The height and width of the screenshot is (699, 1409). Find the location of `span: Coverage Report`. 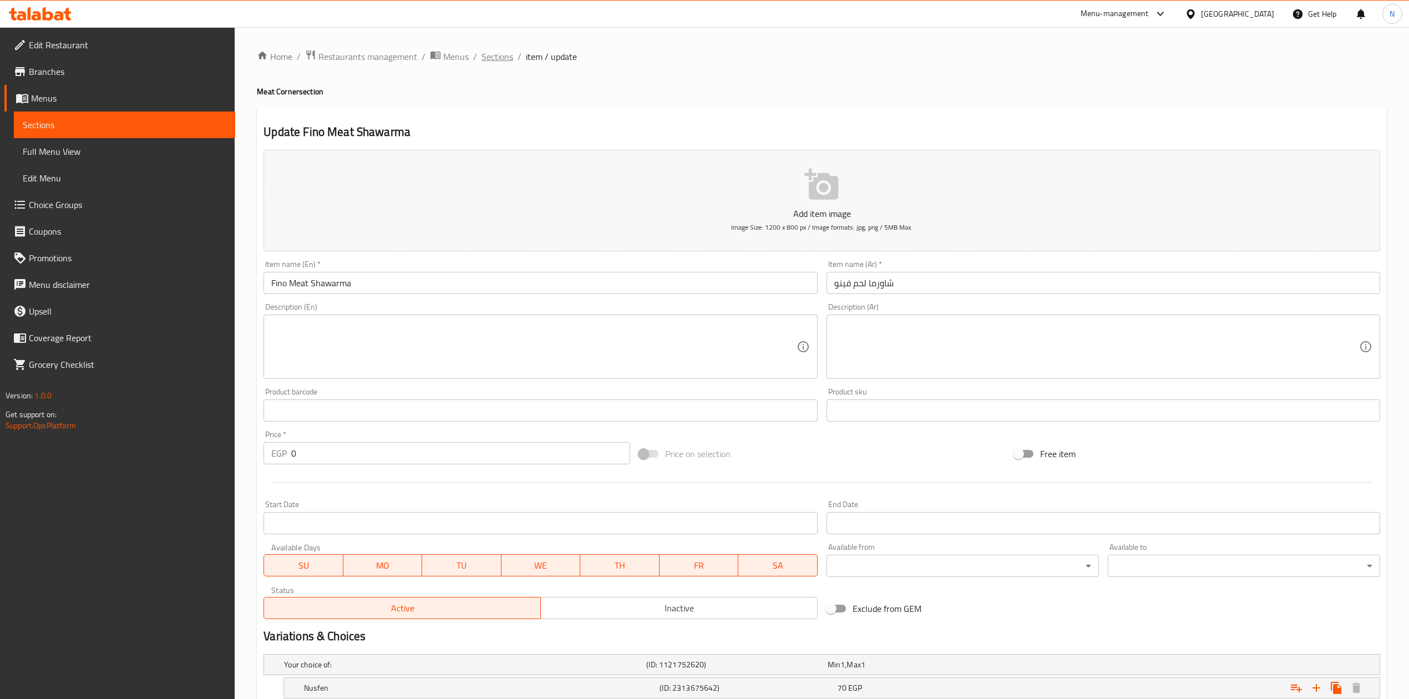

span: Coverage Report is located at coordinates (128, 338).